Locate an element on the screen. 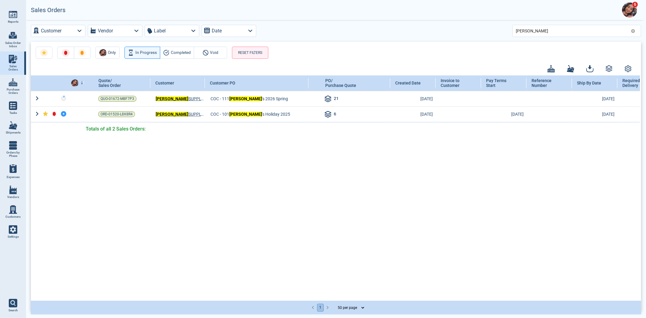 This screenshot has width=646, height=318. button: Completed is located at coordinates (177, 53).